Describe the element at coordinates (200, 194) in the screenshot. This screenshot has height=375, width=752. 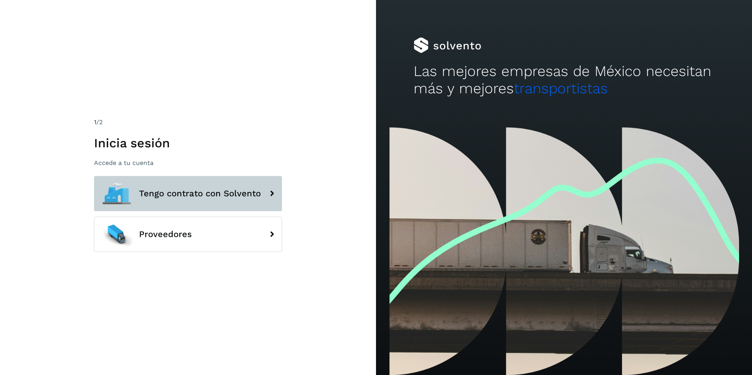
I see `span: Tengo contrato con Solvento` at that location.